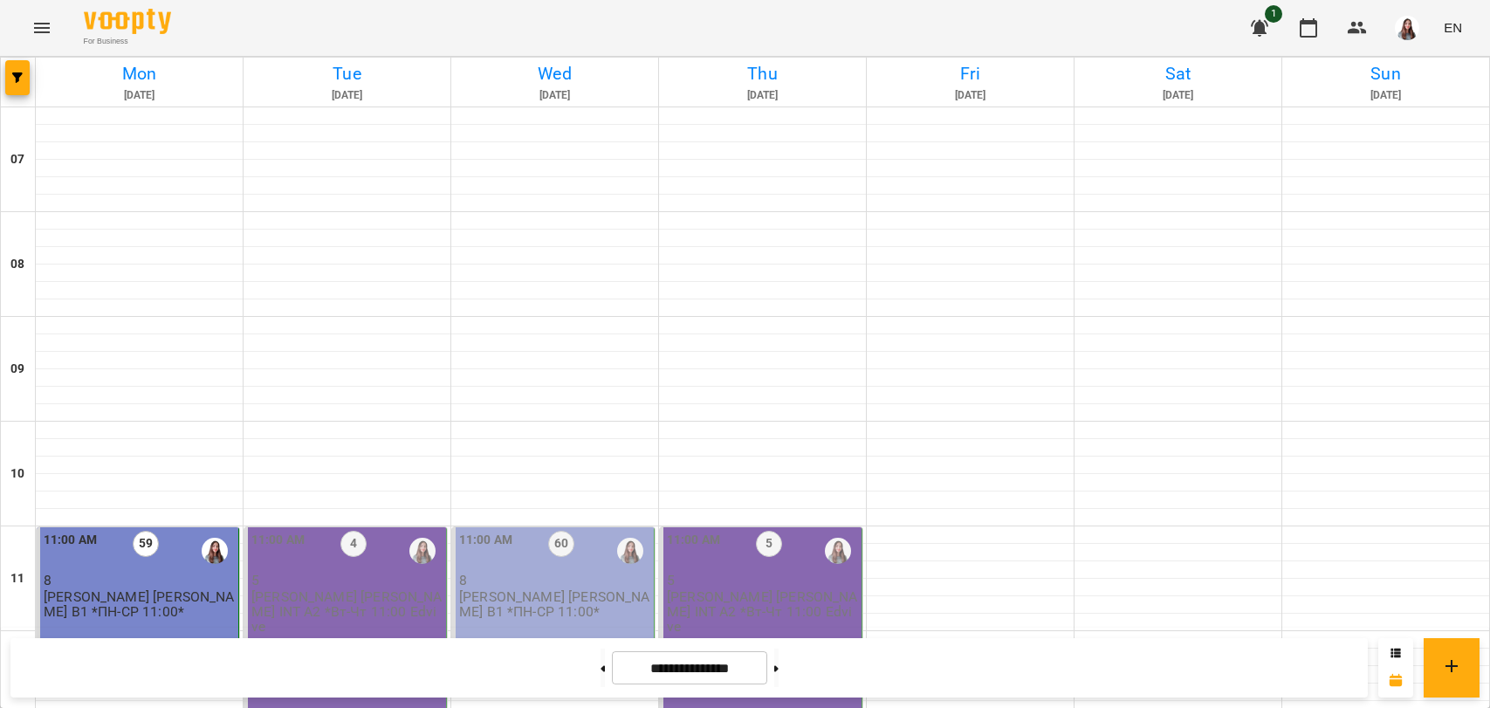  What do you see at coordinates (127, 41) in the screenshot?
I see `span: For Business` at bounding box center [127, 41].